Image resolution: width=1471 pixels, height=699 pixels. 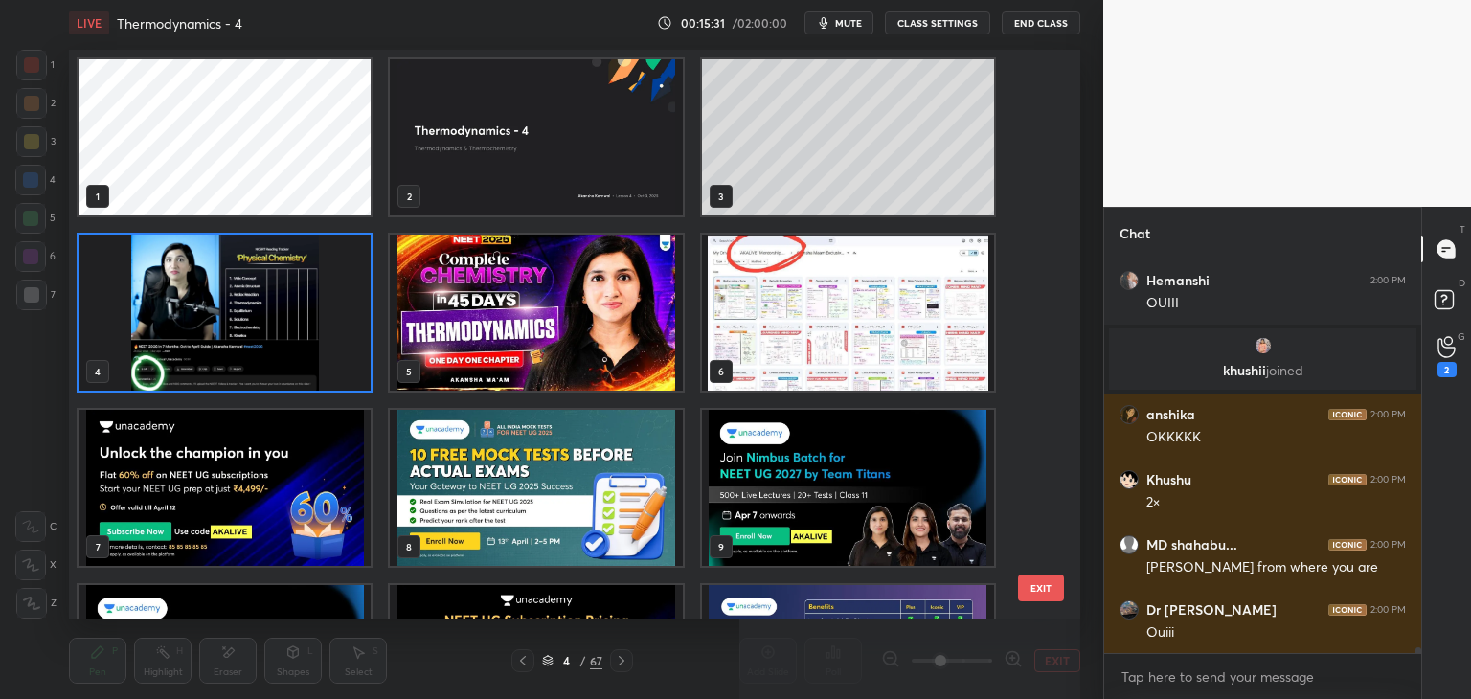 What do you see at coordinates (1129, 281) in the screenshot?
I see `img: ea1b68e61878411382411db20ee814ad.jpg` at bounding box center [1129, 281].